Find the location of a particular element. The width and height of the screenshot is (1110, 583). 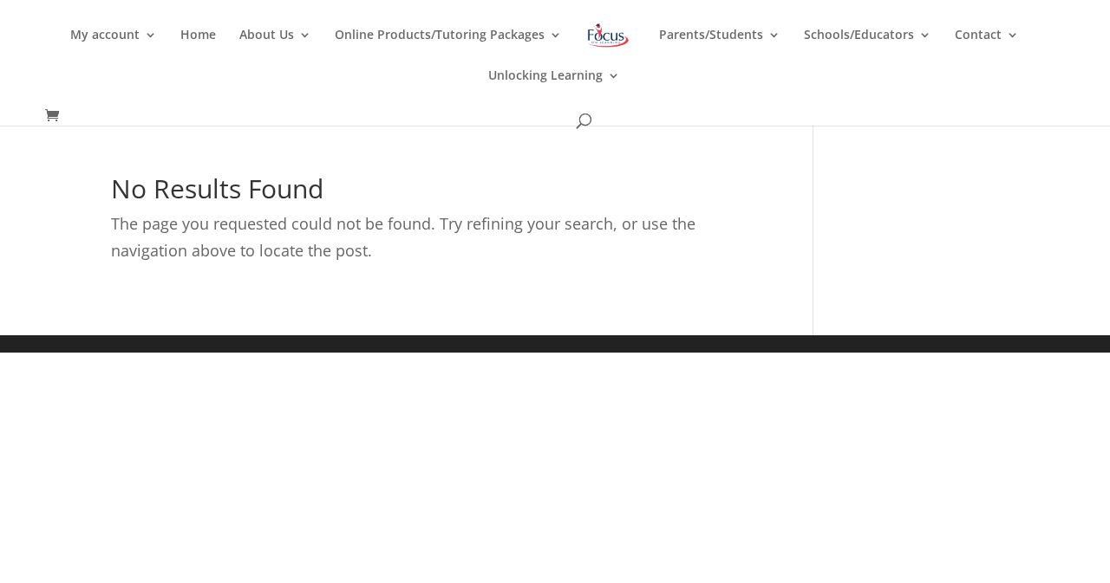

a: Parents/Students is located at coordinates (720, 49).